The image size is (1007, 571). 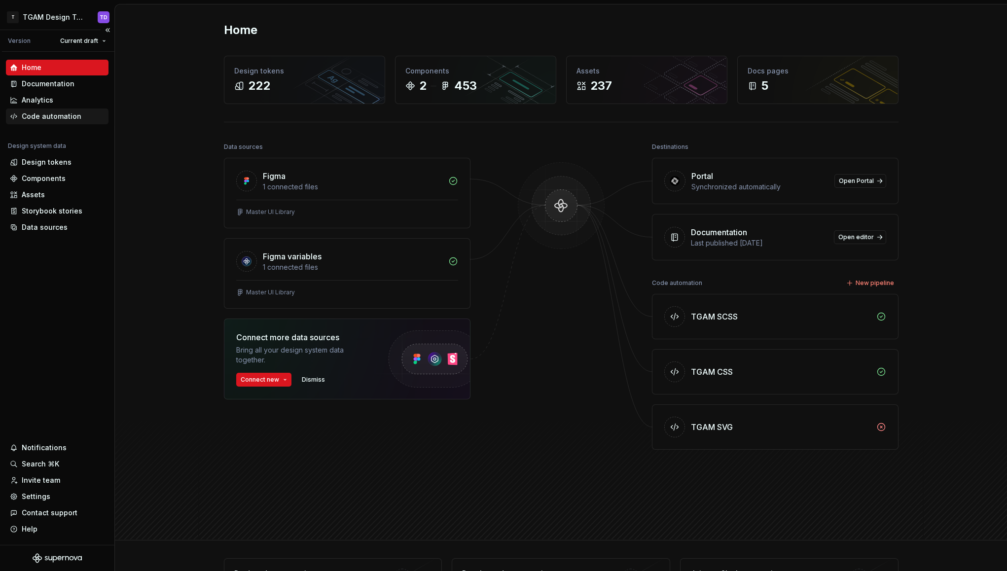 What do you see at coordinates (108, 30) in the screenshot?
I see `button: Collapse sidebar` at bounding box center [108, 30].